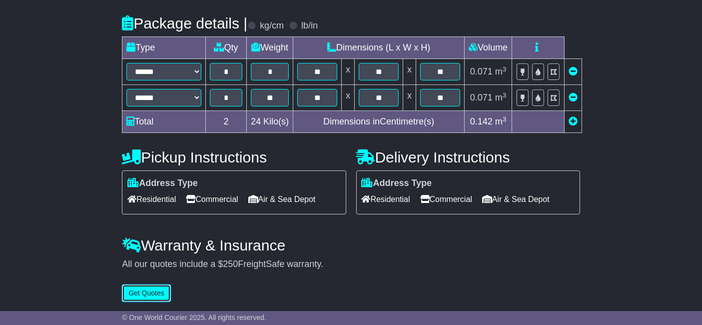 This screenshot has height=325, width=702. I want to click on td: Qty, so click(226, 48).